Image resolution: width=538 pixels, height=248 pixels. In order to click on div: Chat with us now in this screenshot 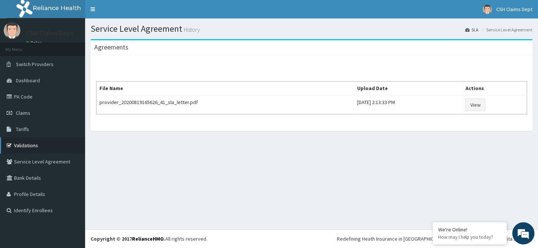, I will do `click(81, 46)`.